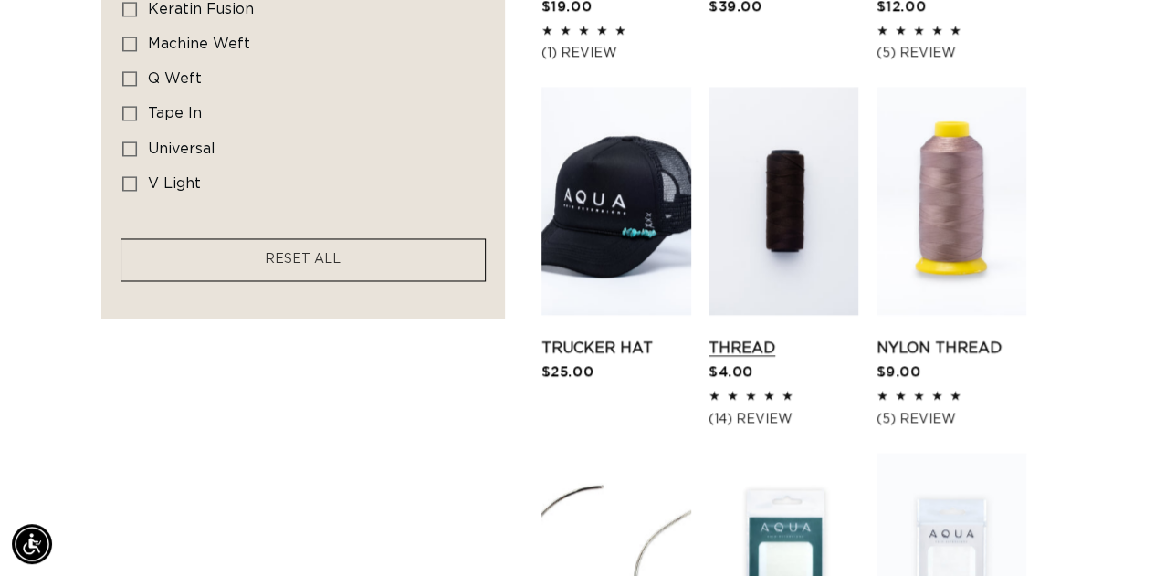 The width and height of the screenshot is (1155, 576). Describe the element at coordinates (199, 44) in the screenshot. I see `span: machine weft` at that location.